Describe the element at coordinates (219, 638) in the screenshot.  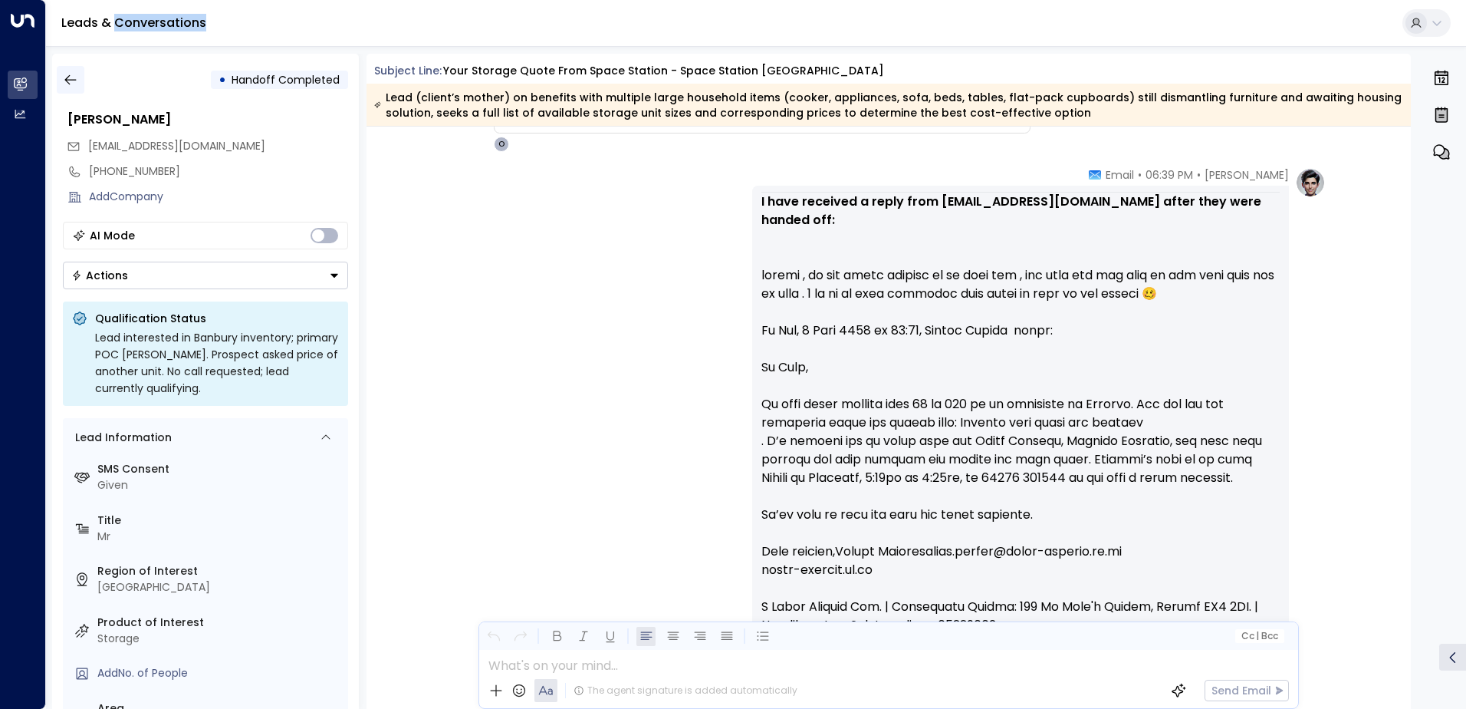
I see `div: Storage` at that location.